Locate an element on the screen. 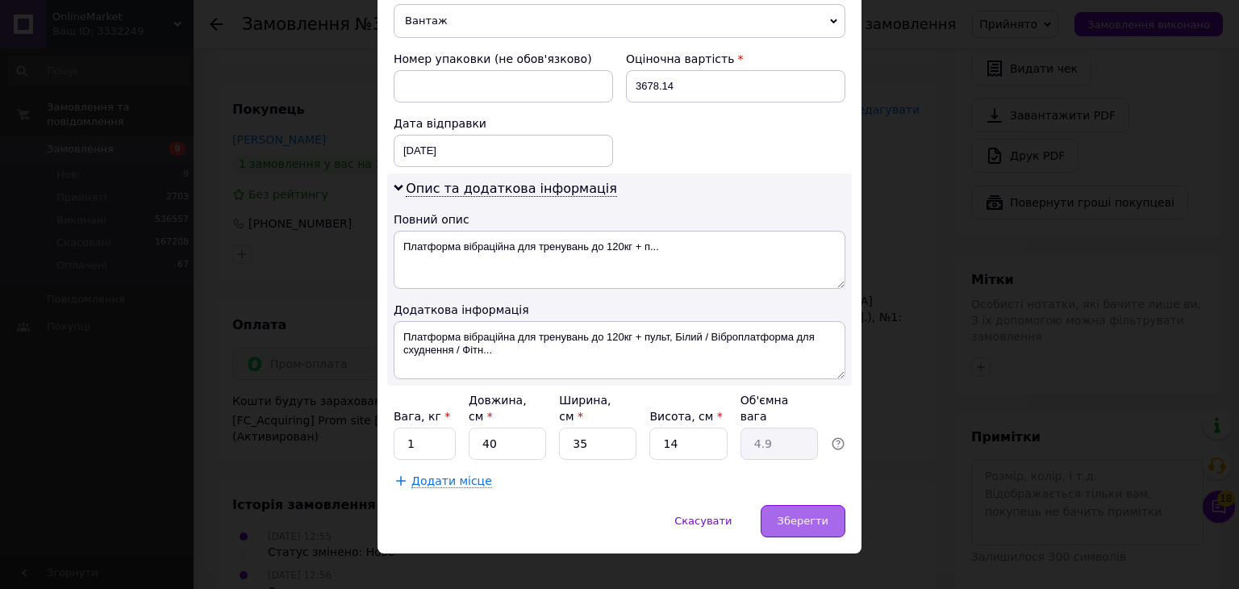  span: Скасувати is located at coordinates (702, 520).